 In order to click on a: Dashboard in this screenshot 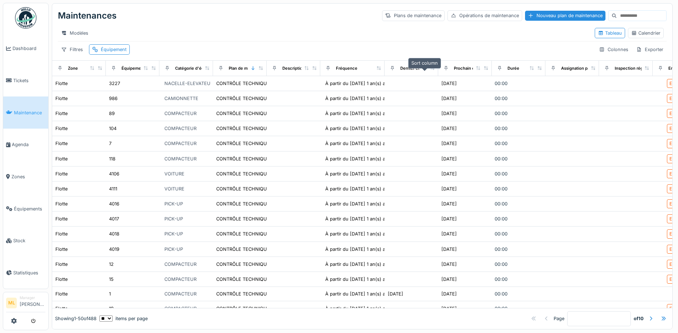, I will do `click(26, 49)`.